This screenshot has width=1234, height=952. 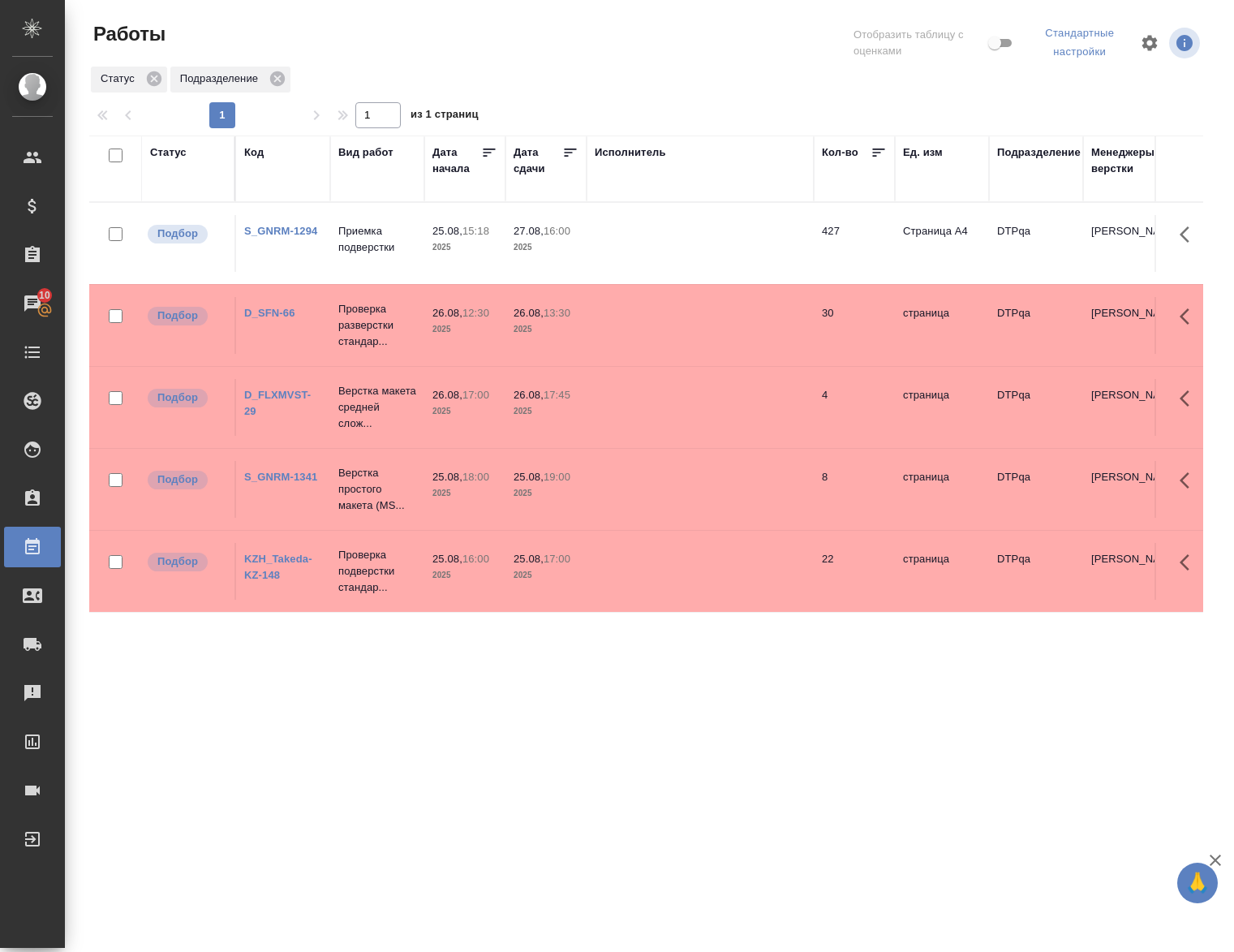 I want to click on span: Работы, so click(x=128, y=34).